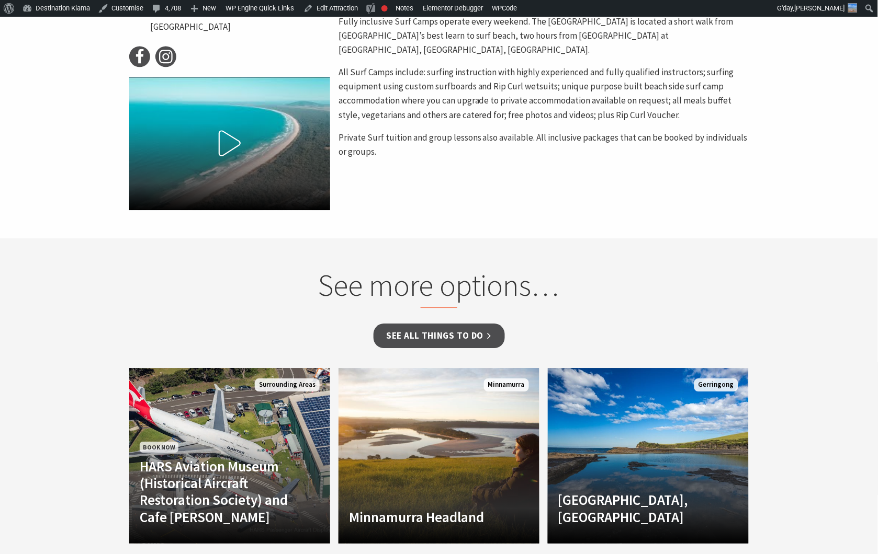 This screenshot has width=878, height=554. I want to click on span: Surrounding Areas, so click(287, 385).